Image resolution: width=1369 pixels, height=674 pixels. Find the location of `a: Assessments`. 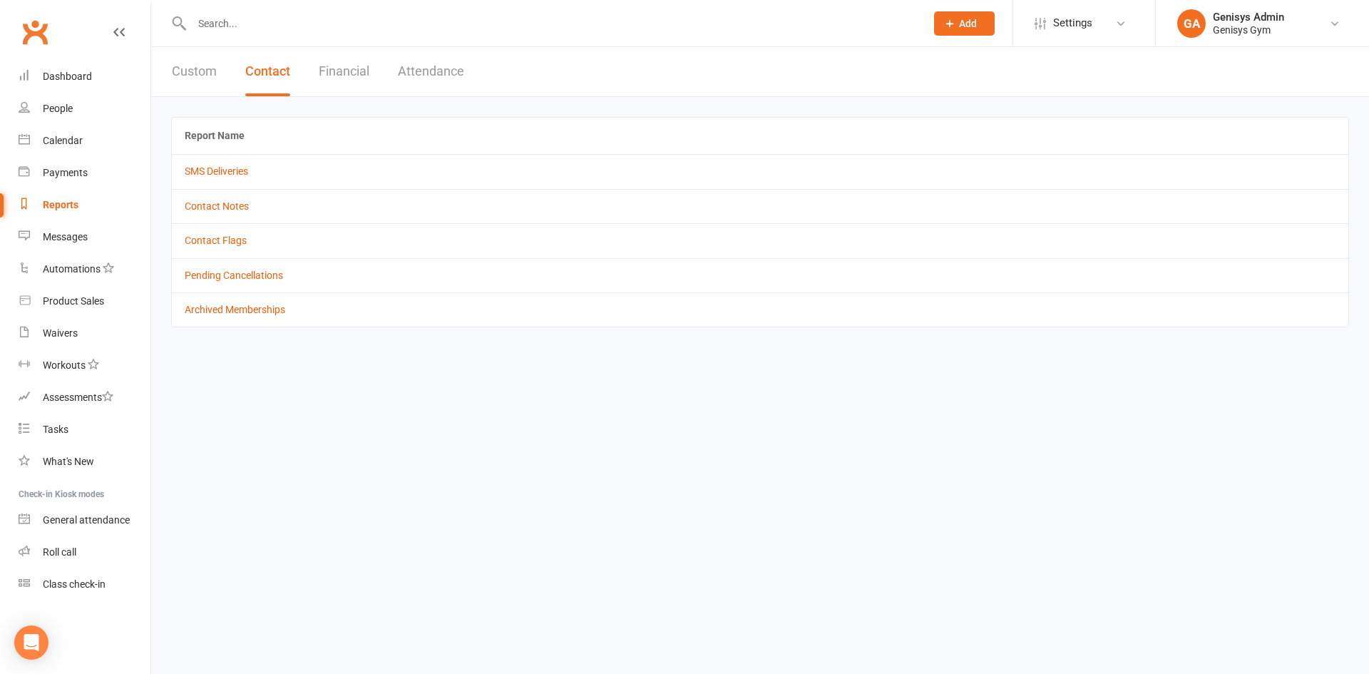

a: Assessments is located at coordinates (84, 397).